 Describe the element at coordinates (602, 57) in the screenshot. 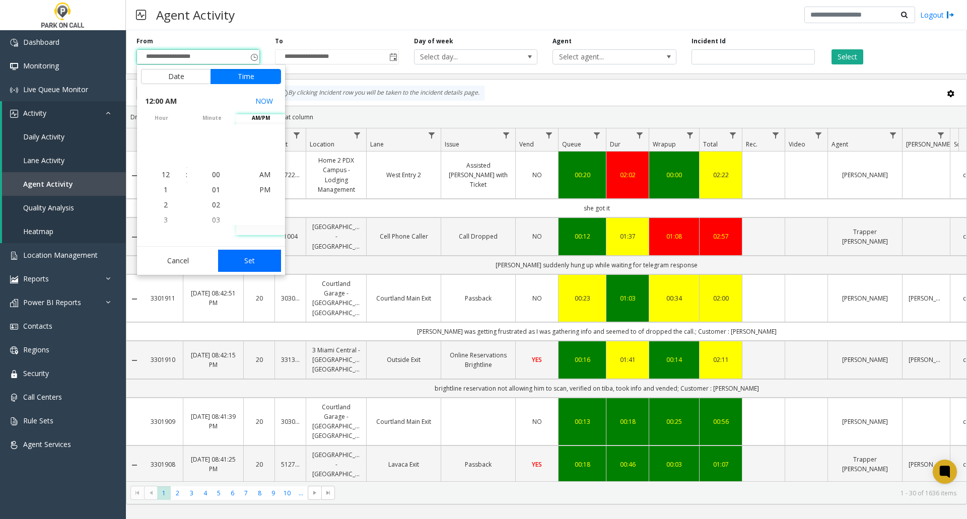

I see `span: Select agent...` at that location.